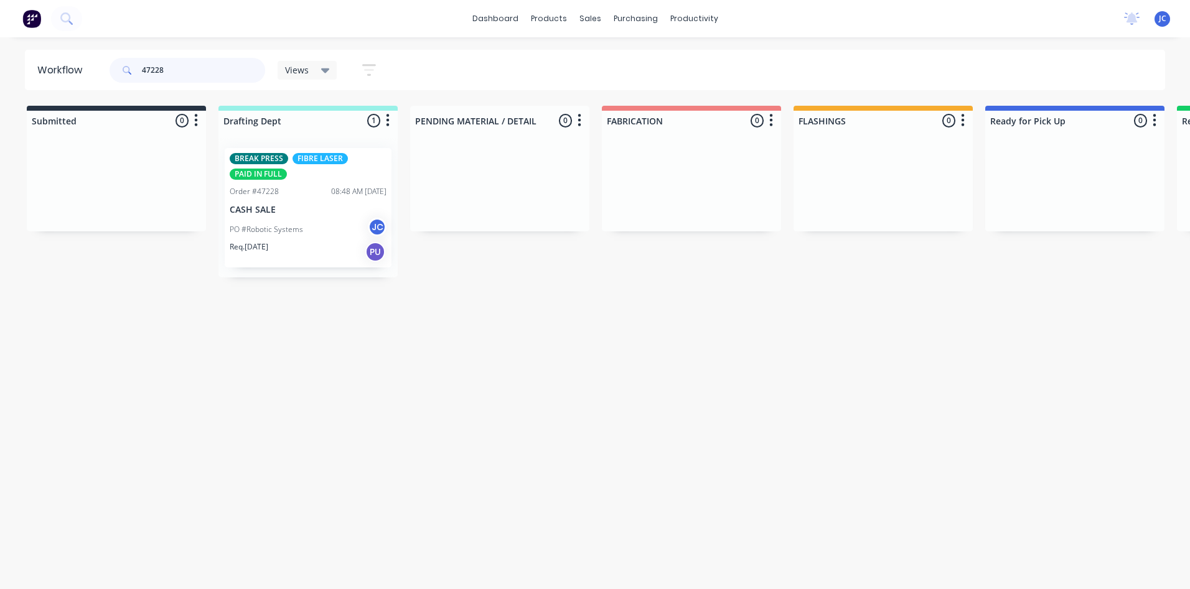 This screenshot has width=1190, height=589. What do you see at coordinates (63, 70) in the screenshot?
I see `div: Workflow` at bounding box center [63, 70].